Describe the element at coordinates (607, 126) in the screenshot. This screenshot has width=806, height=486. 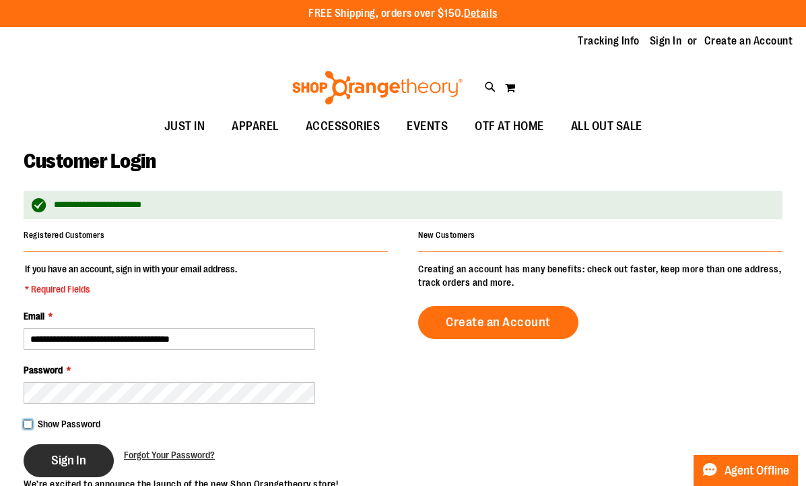
I see `span: ALL OUT SALE` at that location.